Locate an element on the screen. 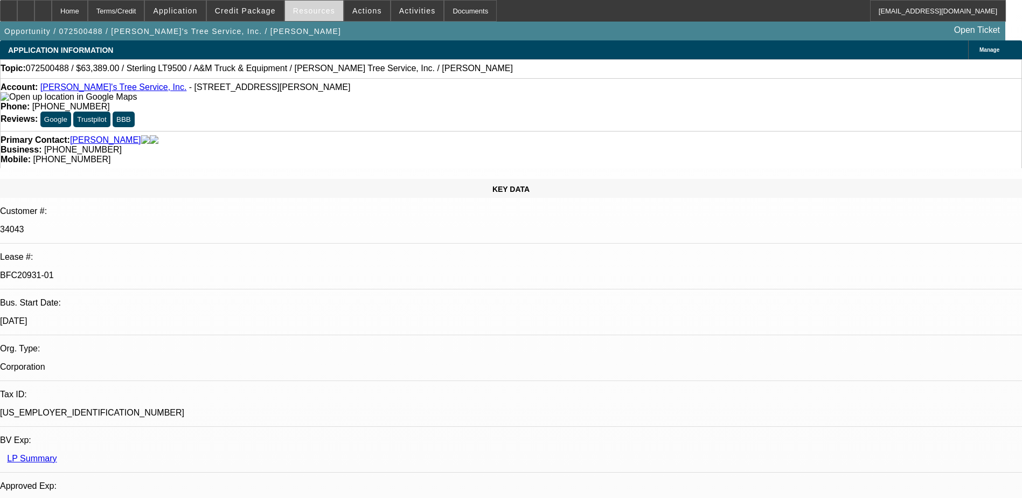  button: Google is located at coordinates (55, 119).